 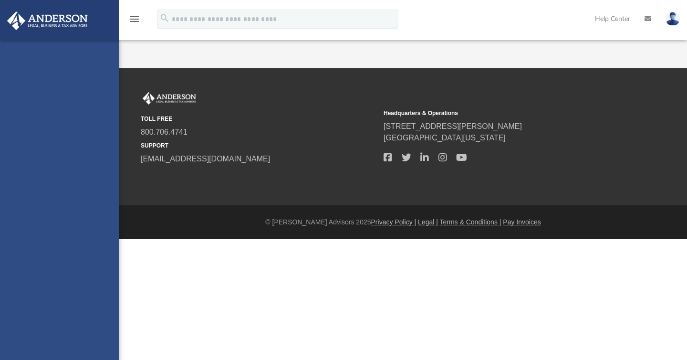 What do you see at coordinates (393, 222) in the screenshot?
I see `a: Privacy Policy |` at bounding box center [393, 222].